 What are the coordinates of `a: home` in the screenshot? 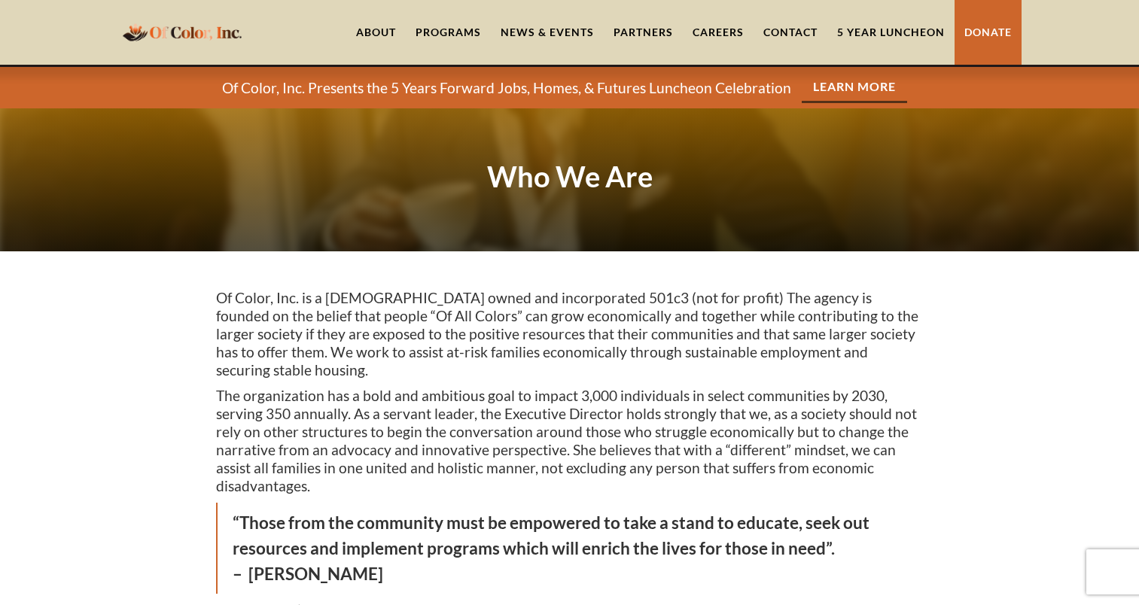 It's located at (182, 32).